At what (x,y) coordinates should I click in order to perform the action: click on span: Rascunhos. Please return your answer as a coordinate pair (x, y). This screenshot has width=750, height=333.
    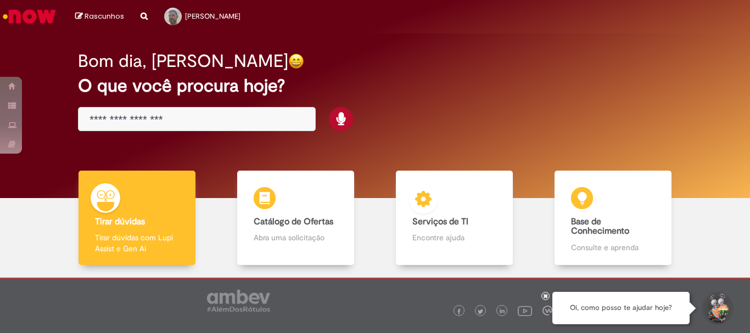
    Looking at the image, I should click on (104, 16).